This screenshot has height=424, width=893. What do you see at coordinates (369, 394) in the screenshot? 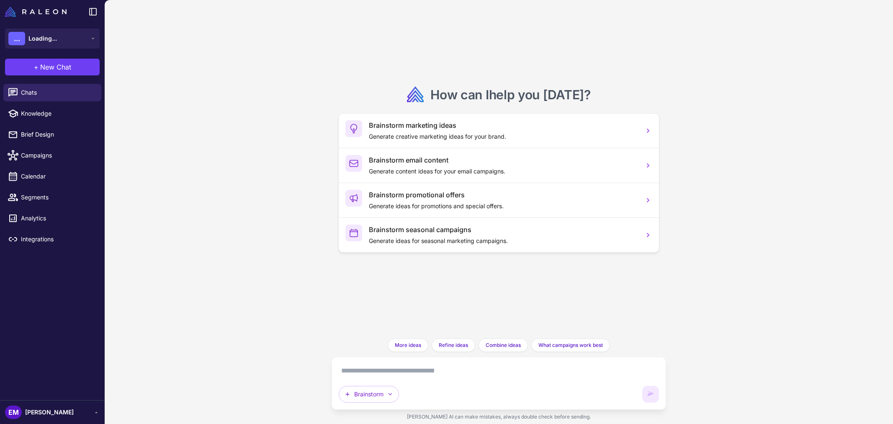
I see `button: Brainstorm` at bounding box center [369, 394].